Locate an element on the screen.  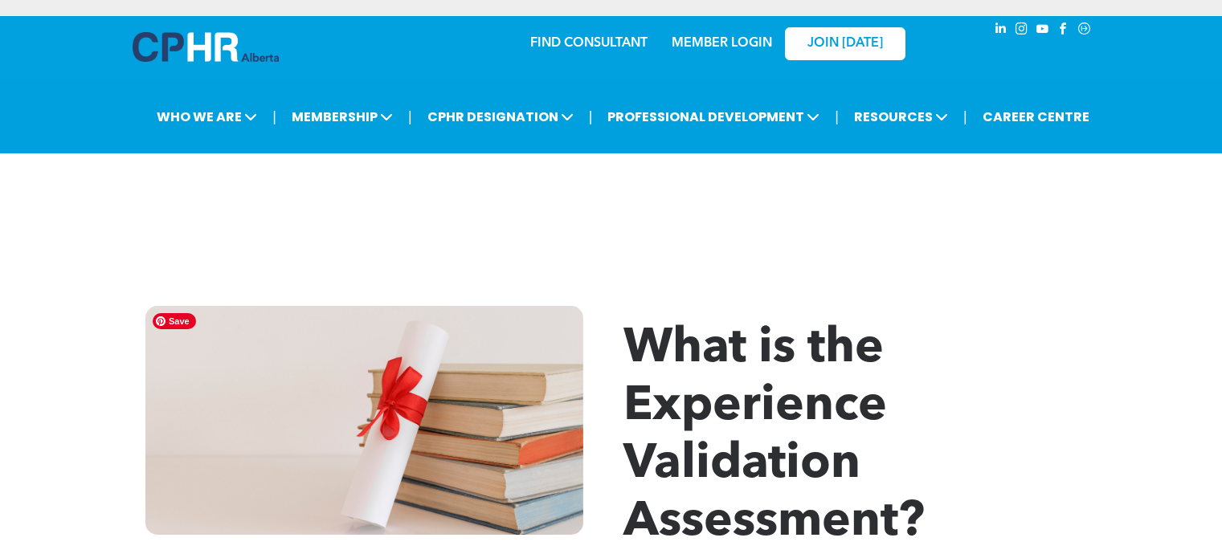
a: linkedin is located at coordinates (1001, 31).